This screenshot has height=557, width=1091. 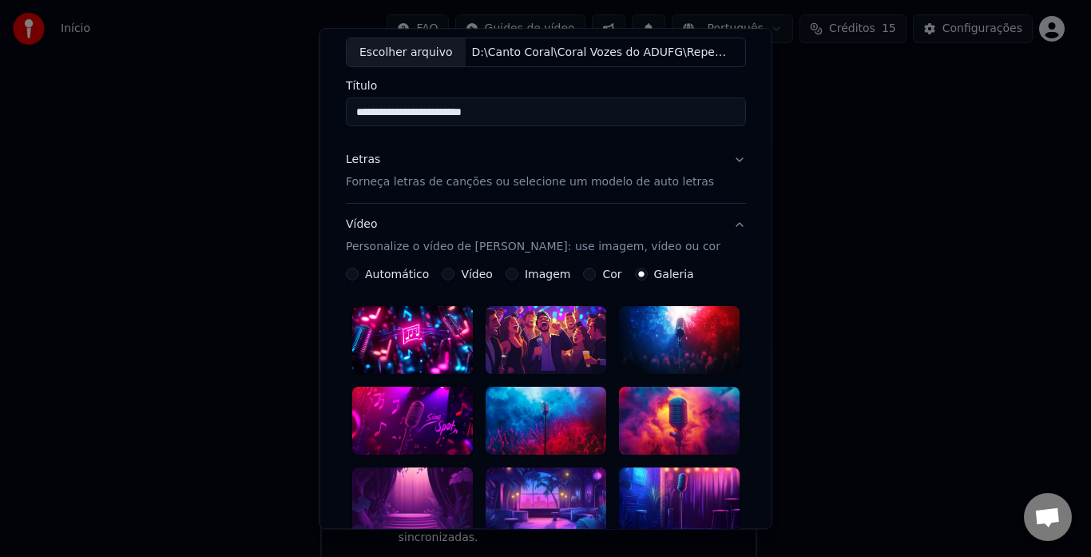 What do you see at coordinates (530, 183) in the screenshot?
I see `p: Forneça letras de canções ou selecione um modelo de auto letras` at bounding box center [530, 183].